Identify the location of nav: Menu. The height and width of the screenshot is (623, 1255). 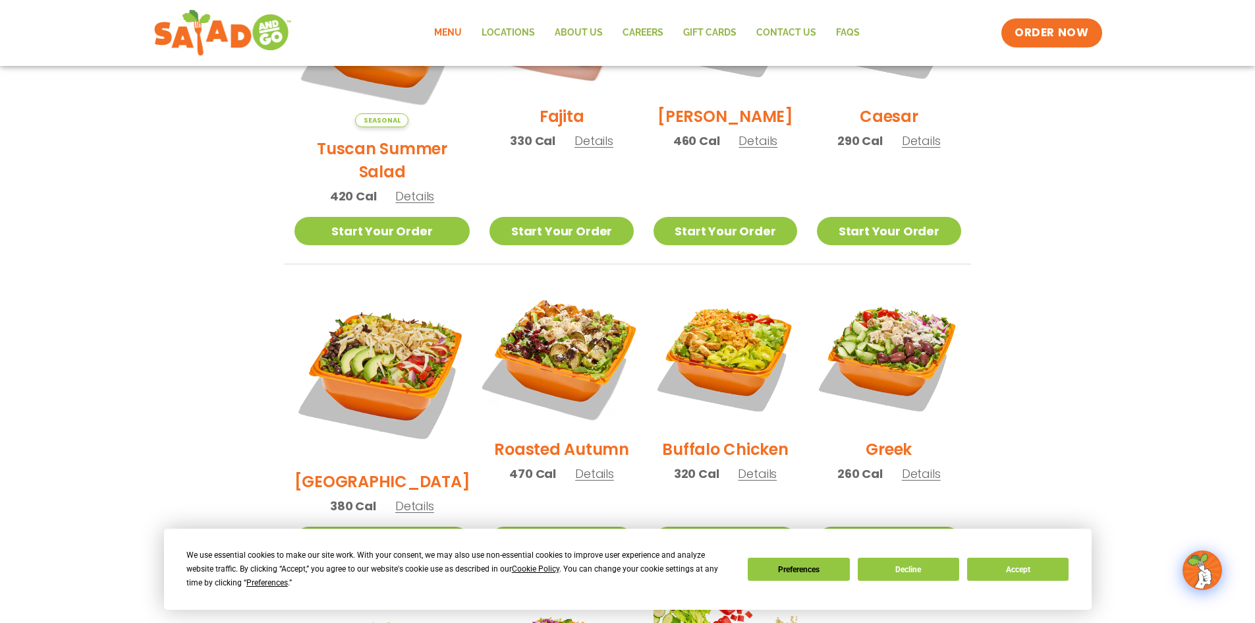
(647, 33).